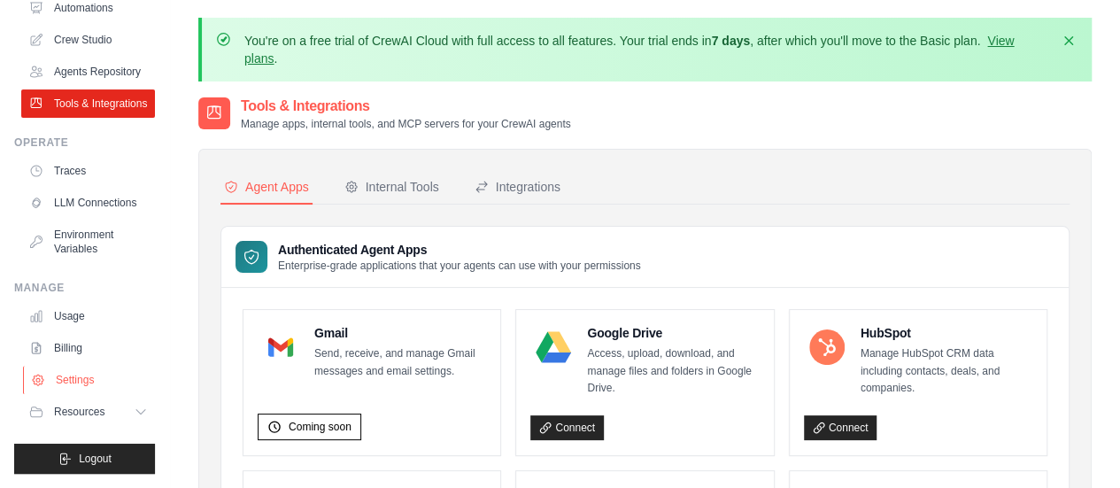  Describe the element at coordinates (88, 104) in the screenshot. I see `a: Tools & Integrations` at that location.